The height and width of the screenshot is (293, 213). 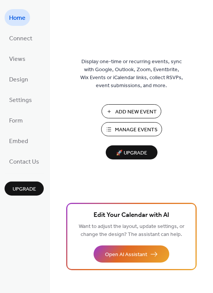 I want to click on span: Display one-time or recurring events, sync with Google, Outlook, Zoom, Eventbrite, Wix Events or ..., so click(x=132, y=74).